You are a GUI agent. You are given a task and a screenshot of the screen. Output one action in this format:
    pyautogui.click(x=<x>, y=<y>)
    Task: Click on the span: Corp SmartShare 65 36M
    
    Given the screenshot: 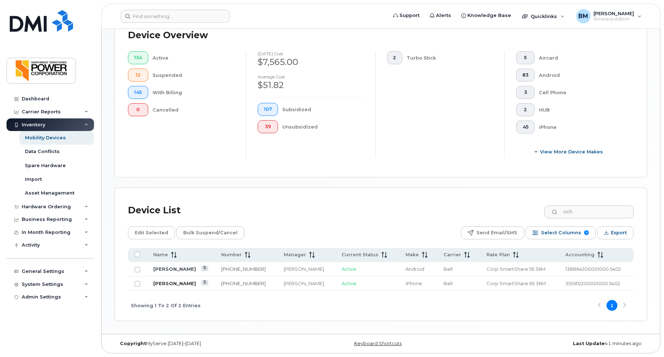 What is the action you would take?
    pyautogui.click(x=516, y=284)
    